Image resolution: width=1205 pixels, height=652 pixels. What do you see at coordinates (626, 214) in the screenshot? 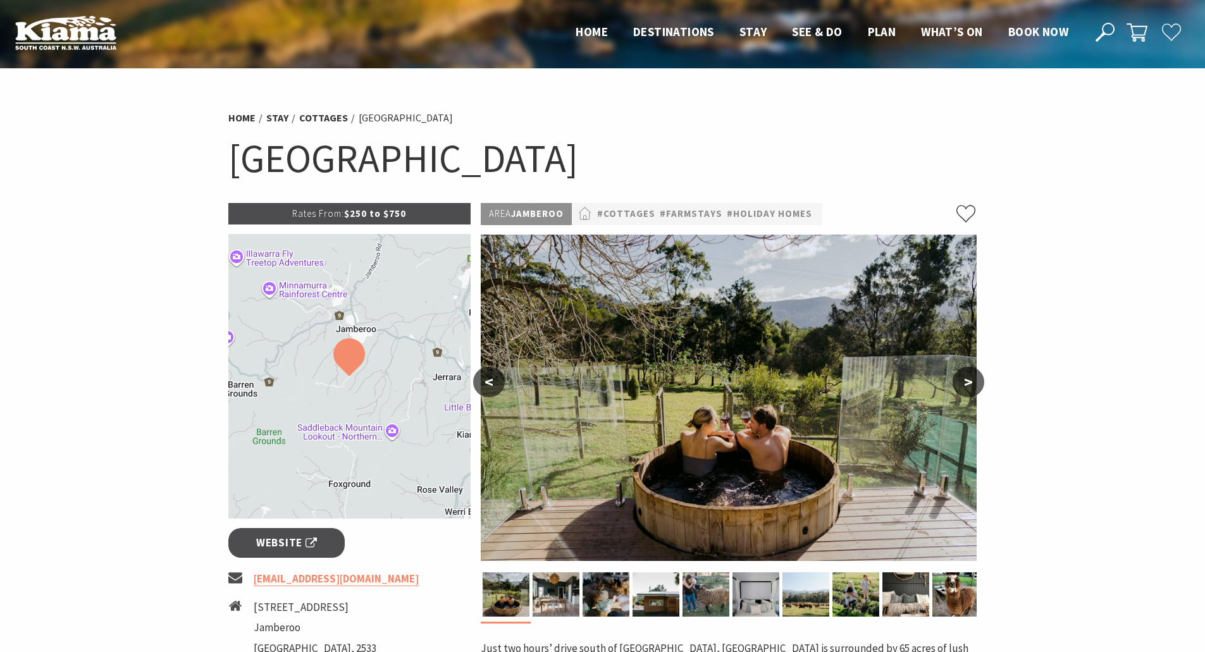
I see `a: #Cottages` at bounding box center [626, 214].